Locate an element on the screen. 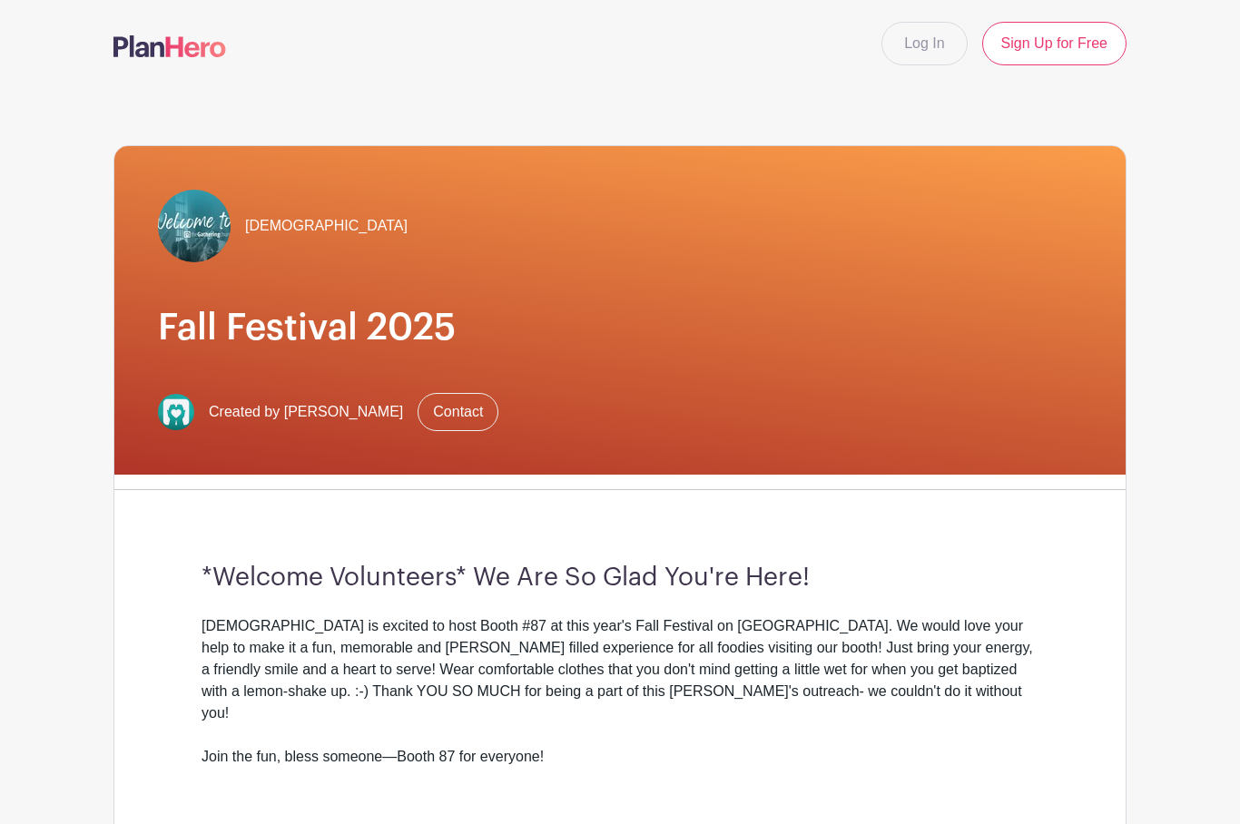 The image size is (1240, 824). a: Sign Up for Free is located at coordinates (1054, 44).